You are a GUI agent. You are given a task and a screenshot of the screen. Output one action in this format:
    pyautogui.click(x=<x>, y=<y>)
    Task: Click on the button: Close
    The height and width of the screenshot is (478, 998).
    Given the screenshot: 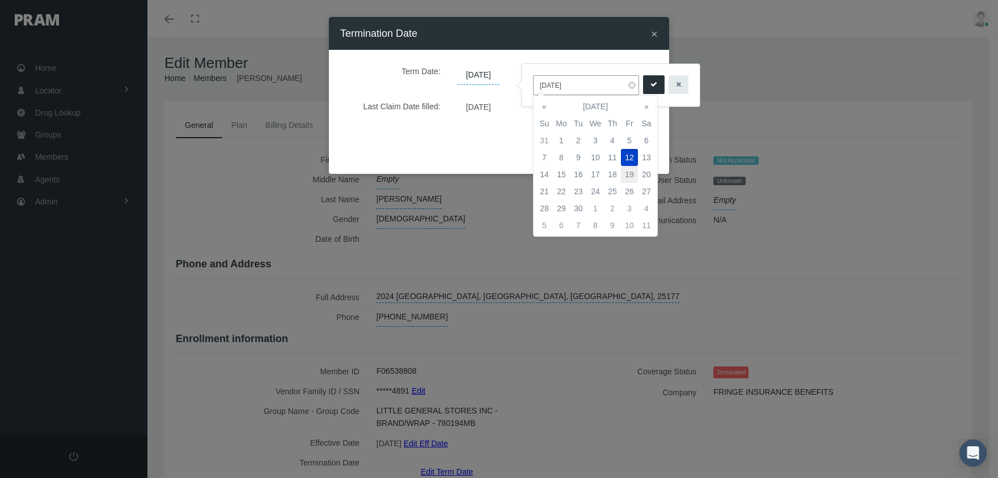 What is the action you would take?
    pyautogui.click(x=654, y=33)
    